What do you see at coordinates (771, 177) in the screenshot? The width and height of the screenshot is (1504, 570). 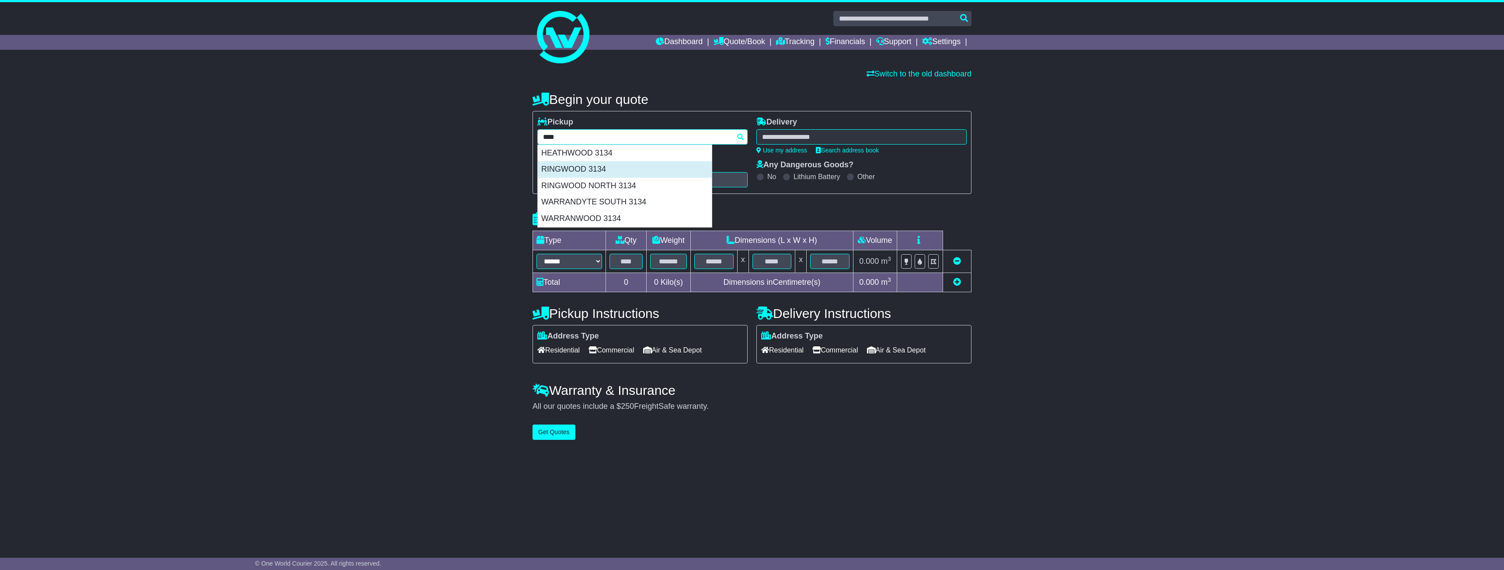 I see `label: No` at bounding box center [771, 177].